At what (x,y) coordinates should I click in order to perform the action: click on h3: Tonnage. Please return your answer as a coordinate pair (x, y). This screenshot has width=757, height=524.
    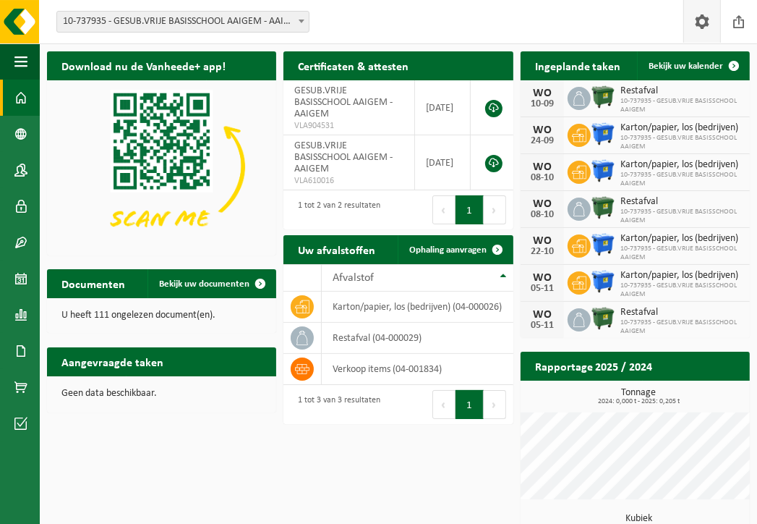
    Looking at the image, I should click on (639, 396).